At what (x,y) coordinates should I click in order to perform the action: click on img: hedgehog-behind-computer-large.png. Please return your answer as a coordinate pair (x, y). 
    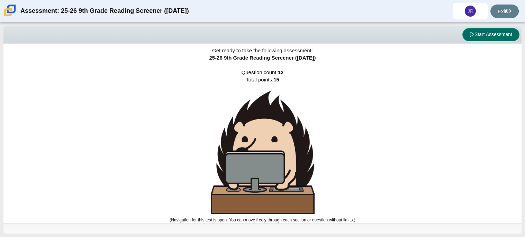
    Looking at the image, I should click on (263, 152).